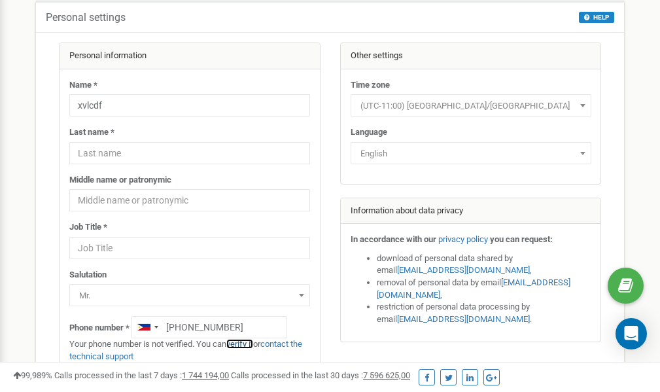 The height and width of the screenshot is (392, 660). What do you see at coordinates (92, 132) in the screenshot?
I see `label: Last name *` at bounding box center [92, 132].